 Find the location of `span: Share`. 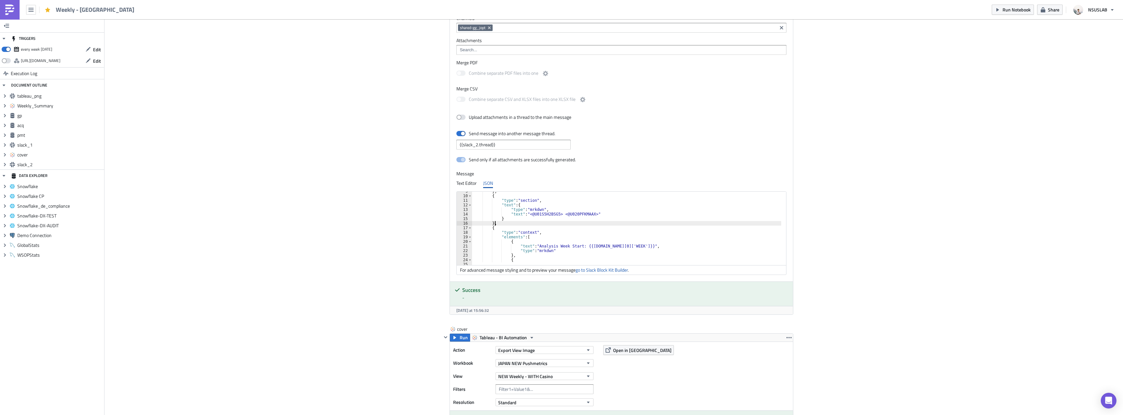

span: Share is located at coordinates (1053, 9).